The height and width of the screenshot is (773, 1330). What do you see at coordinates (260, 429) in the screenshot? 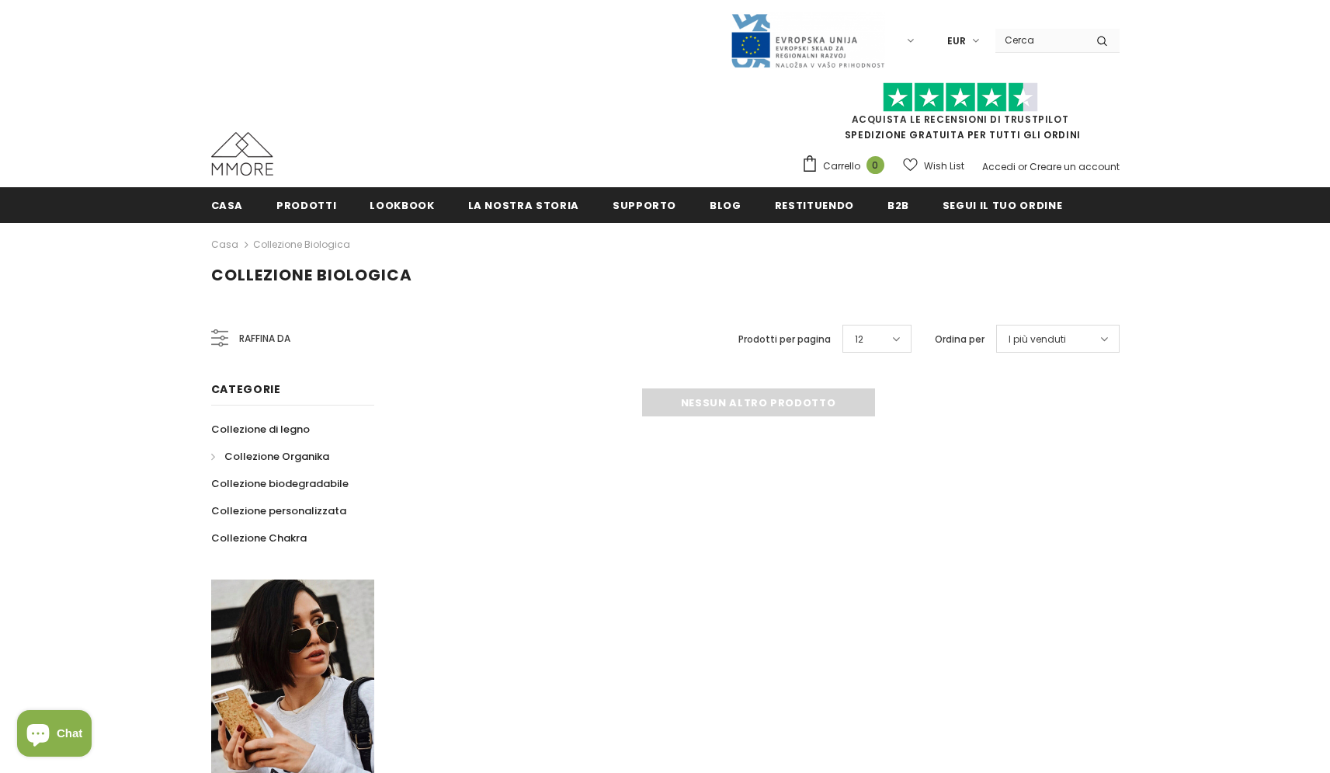
I see `span: Collezione di legno` at bounding box center [260, 429].